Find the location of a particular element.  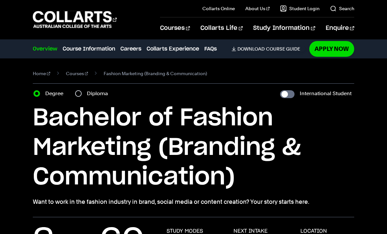

a: Student Login is located at coordinates (299, 9).